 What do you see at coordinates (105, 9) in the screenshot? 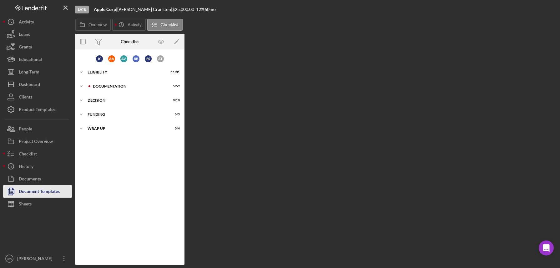
I see `b: Apple Corp` at bounding box center [105, 9].